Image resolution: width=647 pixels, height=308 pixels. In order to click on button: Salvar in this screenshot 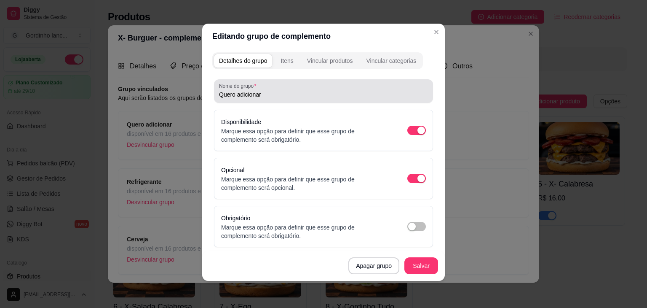, I will do `click(421, 266)`.